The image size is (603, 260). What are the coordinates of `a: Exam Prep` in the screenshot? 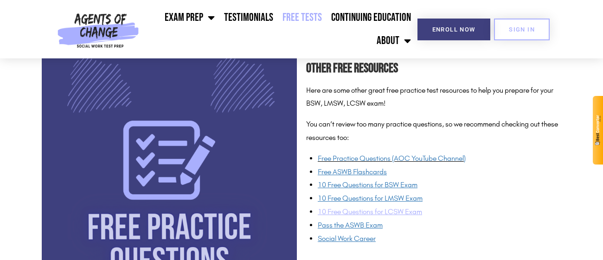 It's located at (190, 18).